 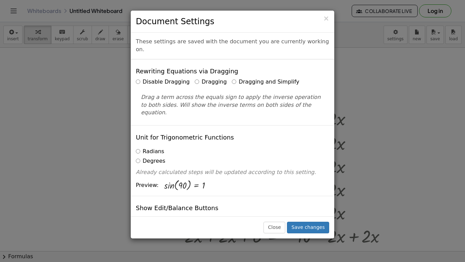 What do you see at coordinates (234, 81) in the screenshot?
I see `input: Dragging and Simplify` at bounding box center [234, 81].